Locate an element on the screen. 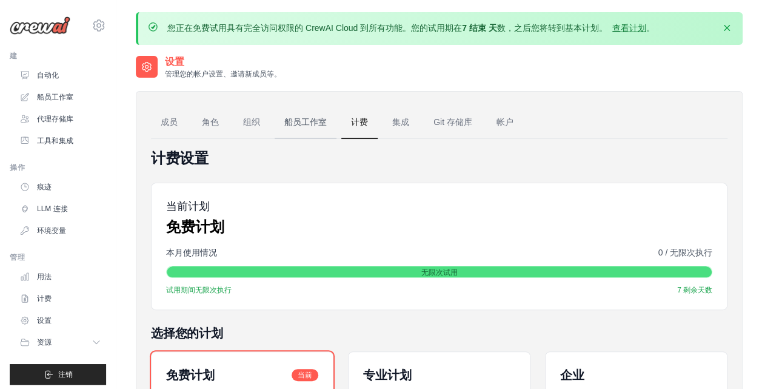 The width and height of the screenshot is (762, 389). h2: 设置 is located at coordinates (223, 62).